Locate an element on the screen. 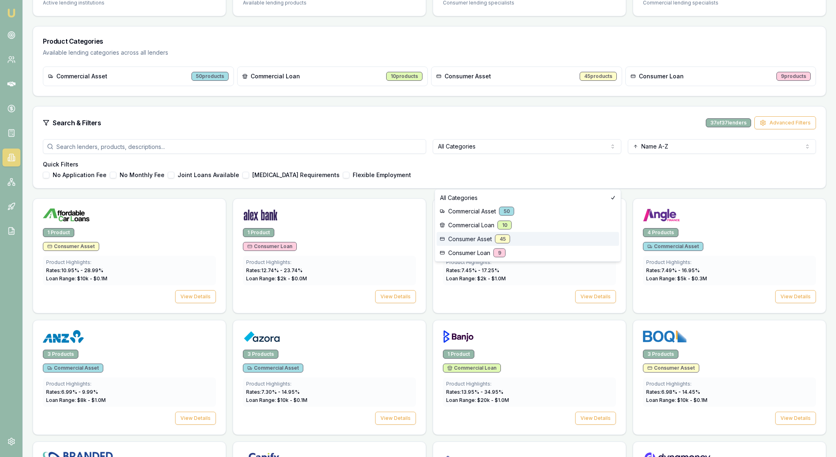 The width and height of the screenshot is (836, 457). span: Commercial Asset is located at coordinates (472, 211).